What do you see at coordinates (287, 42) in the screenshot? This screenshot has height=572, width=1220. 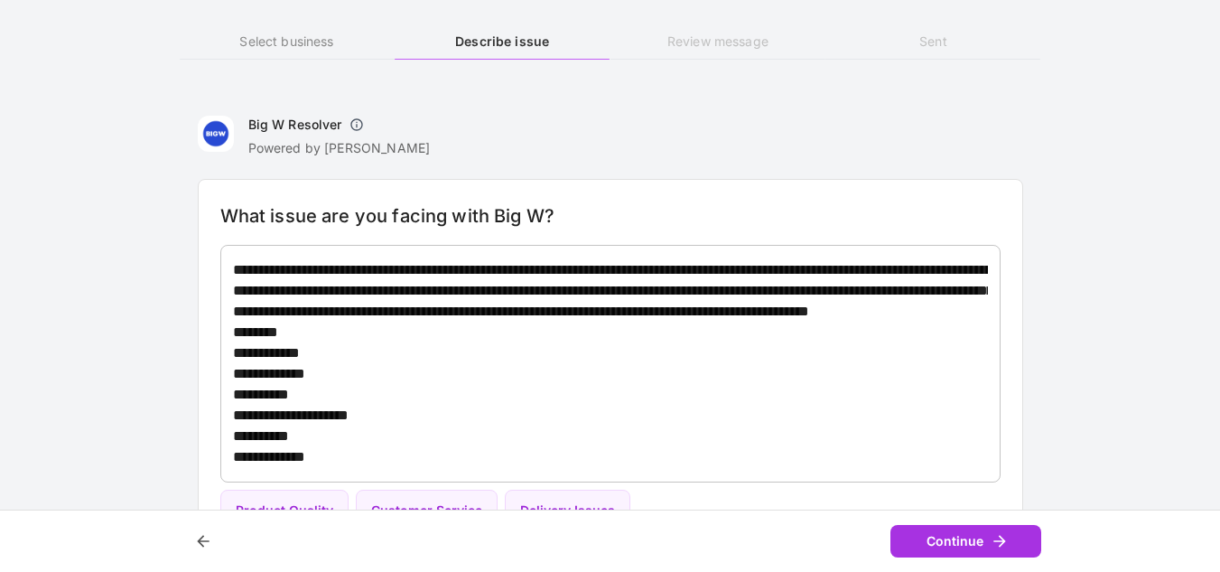 I see `h6: Select business` at bounding box center [287, 42].